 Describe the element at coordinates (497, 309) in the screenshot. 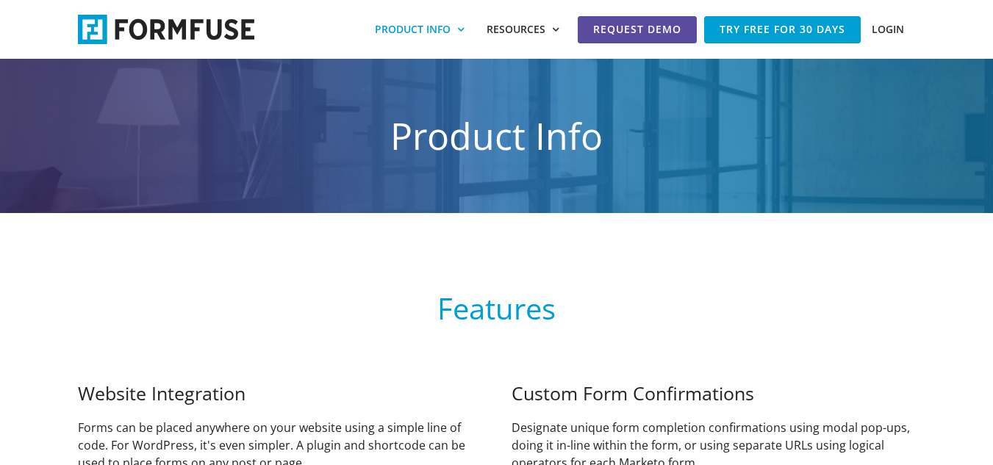

I see `h2: Features` at that location.